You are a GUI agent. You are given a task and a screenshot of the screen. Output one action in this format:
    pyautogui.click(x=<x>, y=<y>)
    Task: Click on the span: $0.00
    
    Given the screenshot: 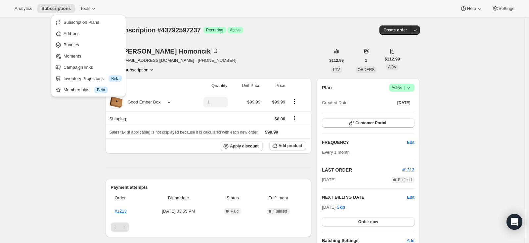 What is the action you would take?
    pyautogui.click(x=280, y=119)
    